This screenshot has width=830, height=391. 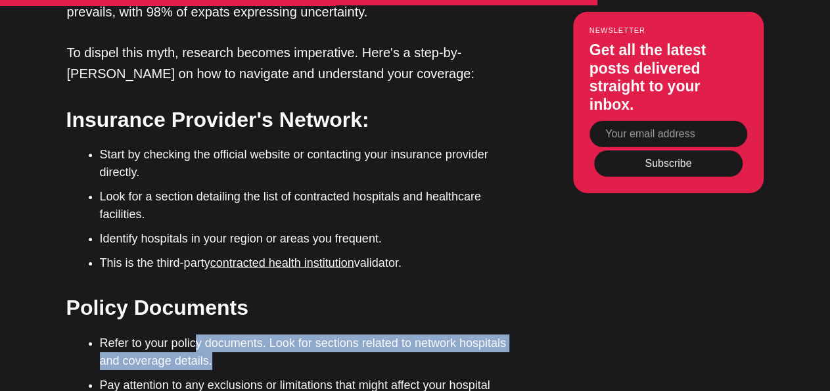 What do you see at coordinates (304, 263) in the screenshot?
I see `li: This is the third-party validator.` at bounding box center [304, 263].